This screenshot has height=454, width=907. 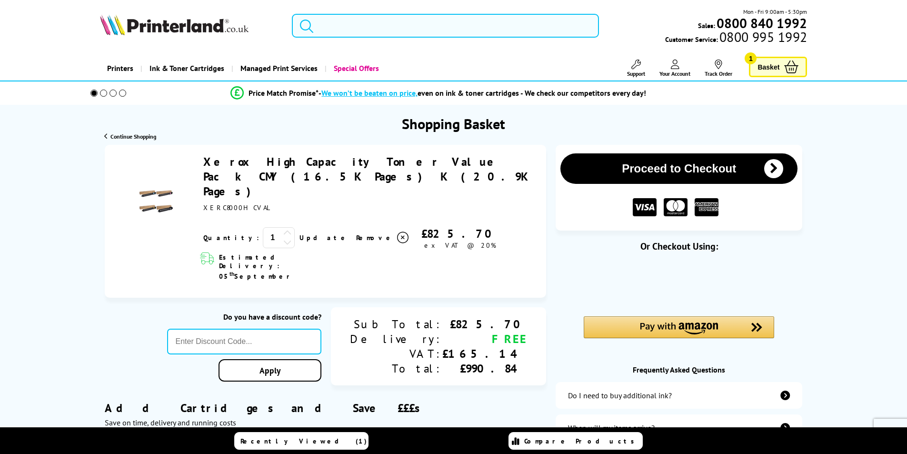 What do you see at coordinates (120, 68) in the screenshot?
I see `a: Printers` at bounding box center [120, 68].